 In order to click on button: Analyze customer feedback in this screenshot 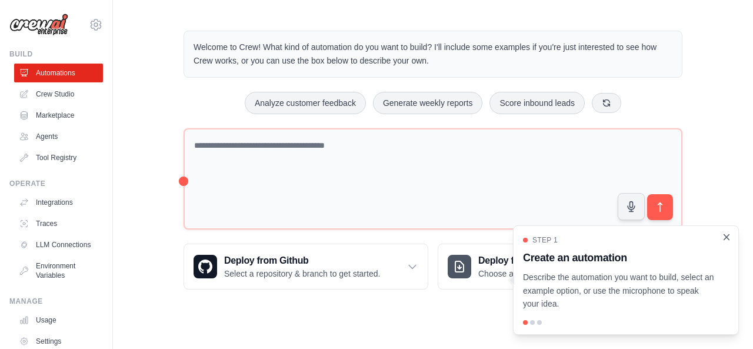, I will do `click(305, 103)`.